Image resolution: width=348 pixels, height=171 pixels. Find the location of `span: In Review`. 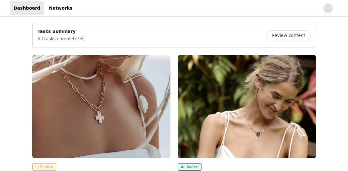

span: In Review is located at coordinates (44, 167).